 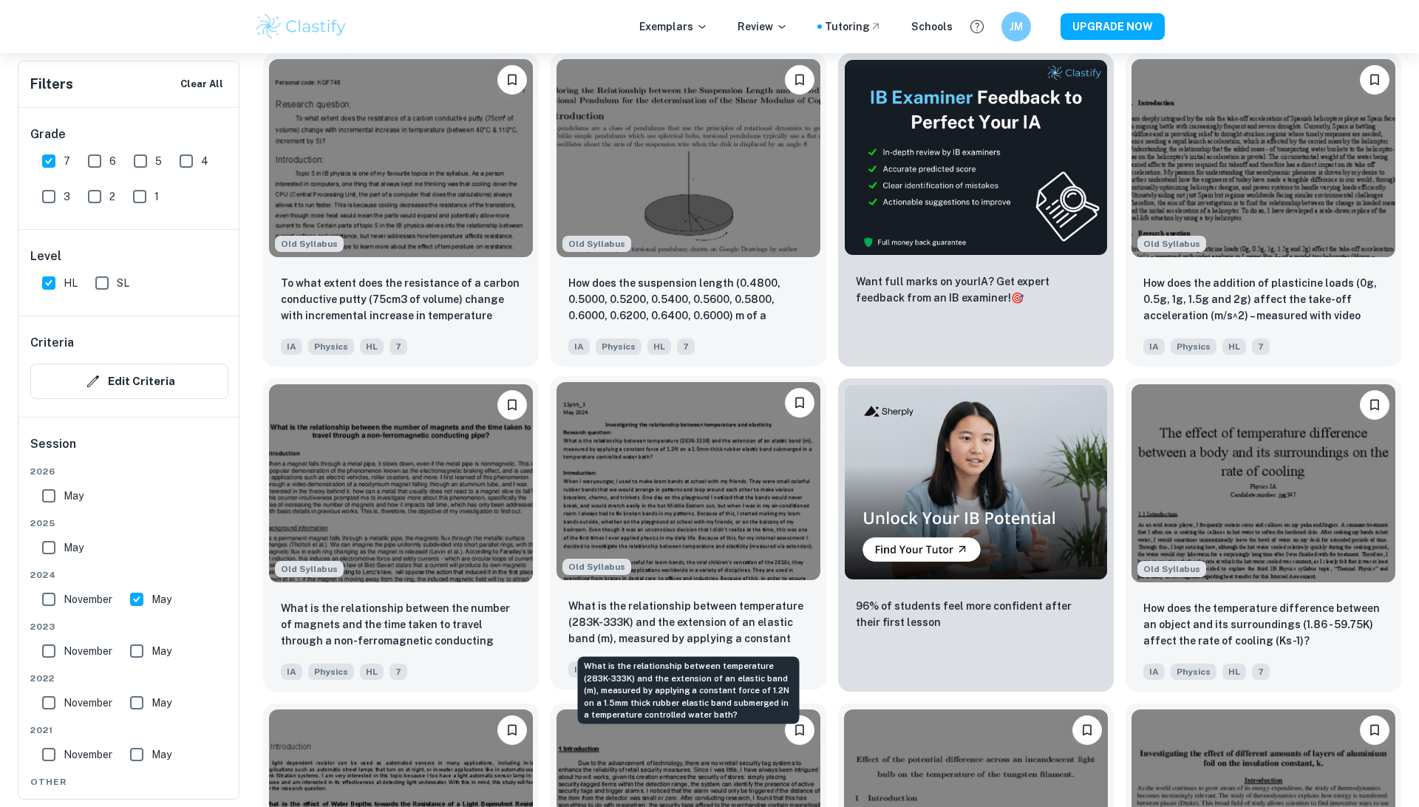 I want to click on span: 2023, so click(x=129, y=627).